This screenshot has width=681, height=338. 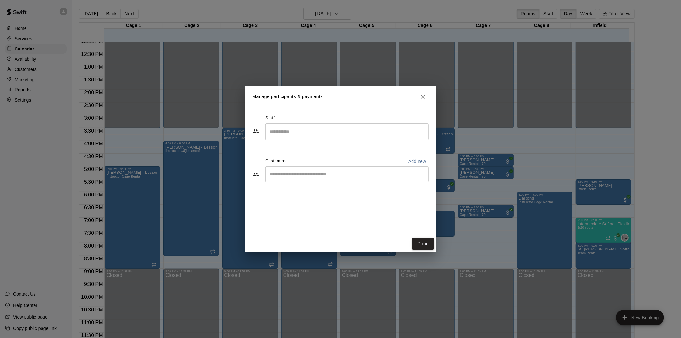 What do you see at coordinates (288, 96) in the screenshot?
I see `p: Manage participants & payments` at bounding box center [288, 96].